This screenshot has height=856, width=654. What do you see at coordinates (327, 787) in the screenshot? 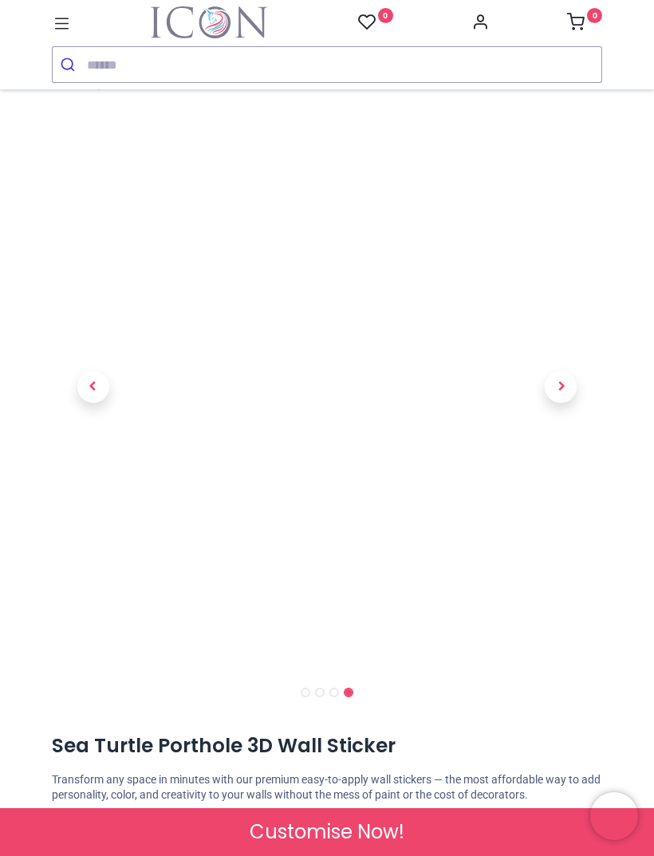
I see `p: Transform any space in minutes with our premium easy-to-apply wall stickers — the most affordable...` at bounding box center [327, 787].